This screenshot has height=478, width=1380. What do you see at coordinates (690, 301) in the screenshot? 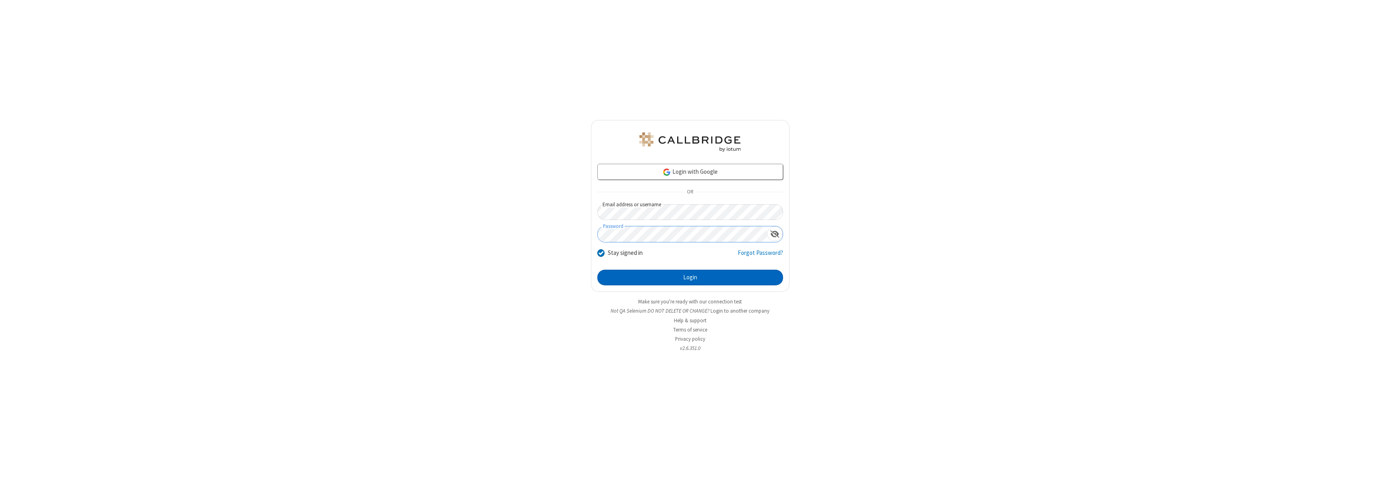
I see `a: Make sure you're ready with our connection test` at bounding box center [690, 301].